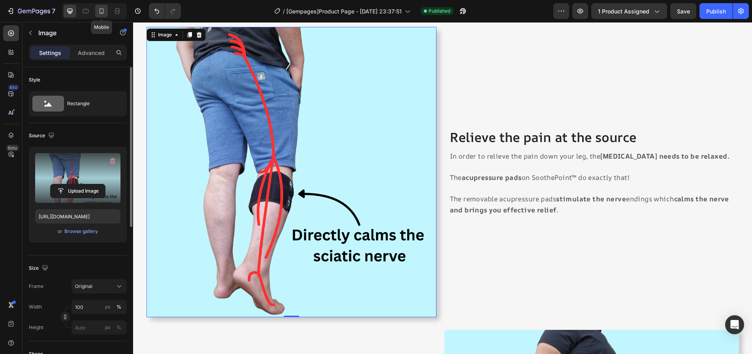 The image size is (752, 354). I want to click on img: gempages_490358444113527564-4d169244-c99d-406d-ada6-b74e121de079.png, so click(158, 150).